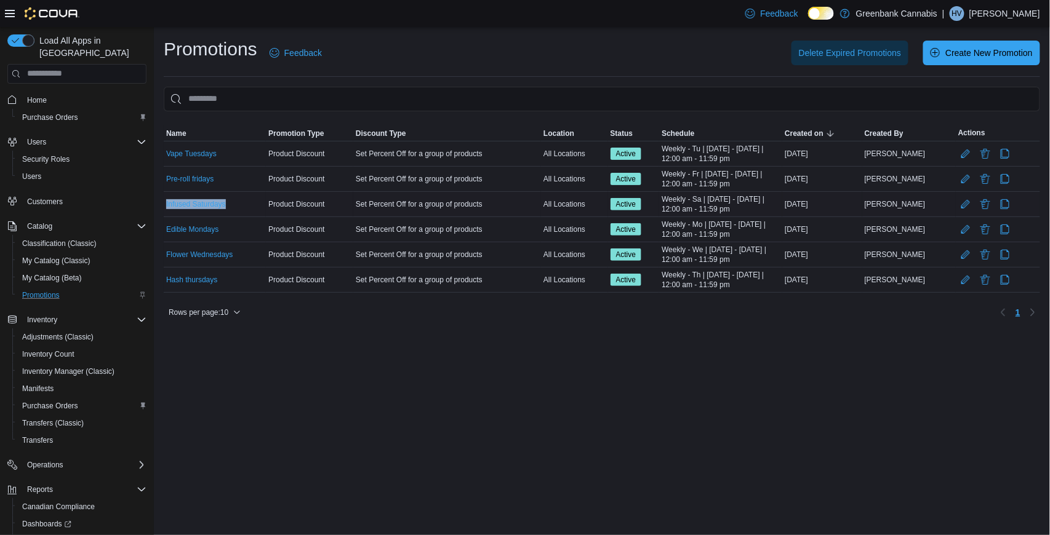  I want to click on span: Dashboards, so click(47, 524).